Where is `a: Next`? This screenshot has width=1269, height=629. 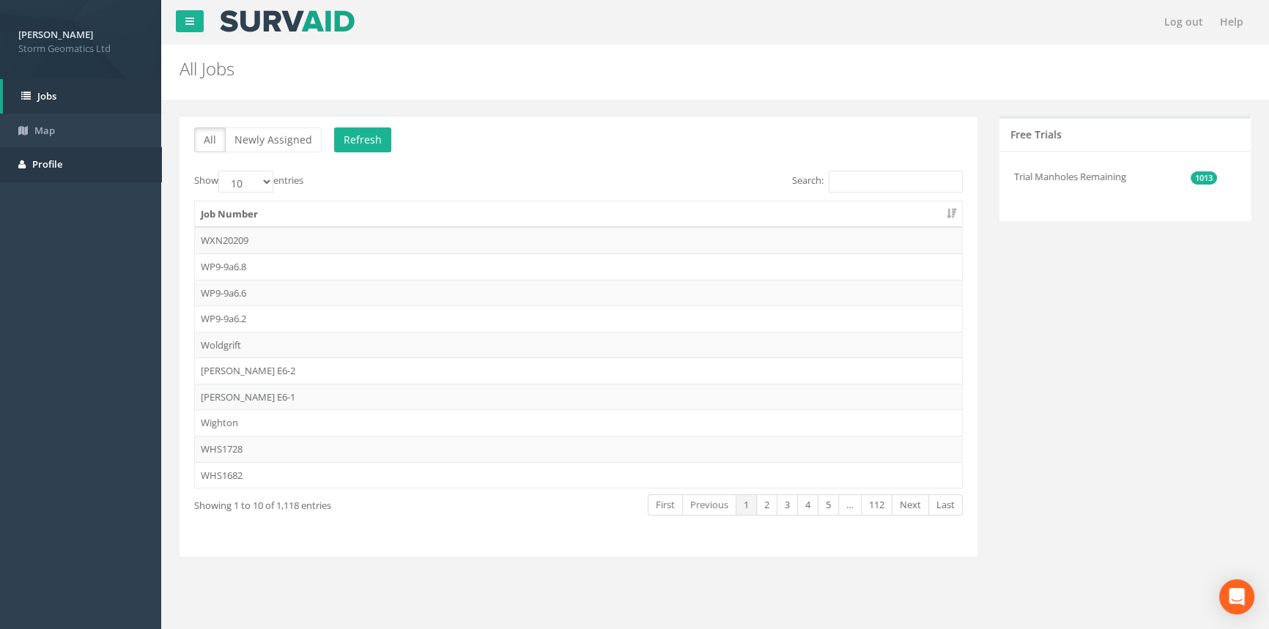 a: Next is located at coordinates (910, 505).